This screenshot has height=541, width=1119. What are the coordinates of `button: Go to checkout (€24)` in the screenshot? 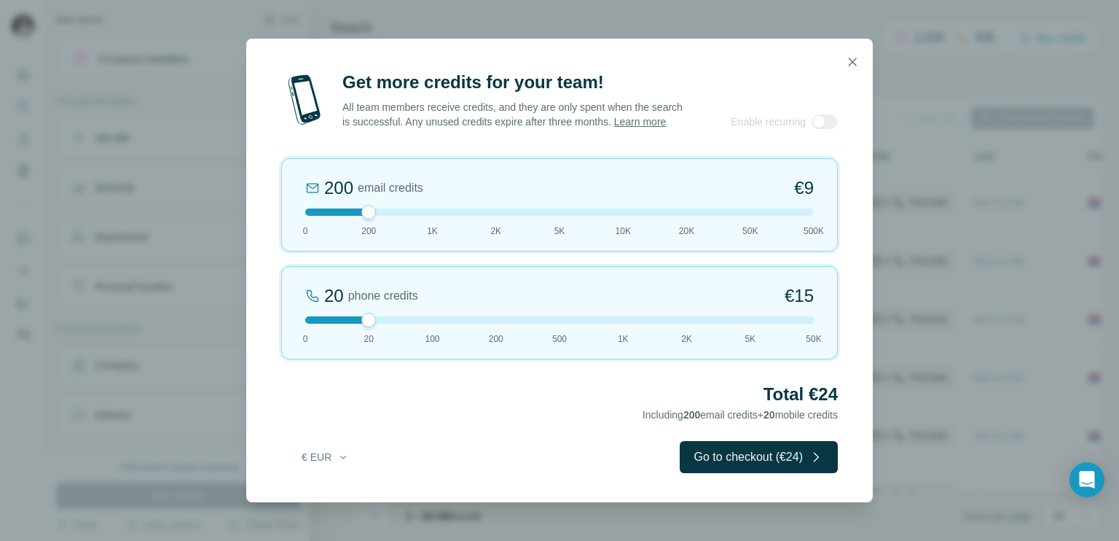 It's located at (759, 457).